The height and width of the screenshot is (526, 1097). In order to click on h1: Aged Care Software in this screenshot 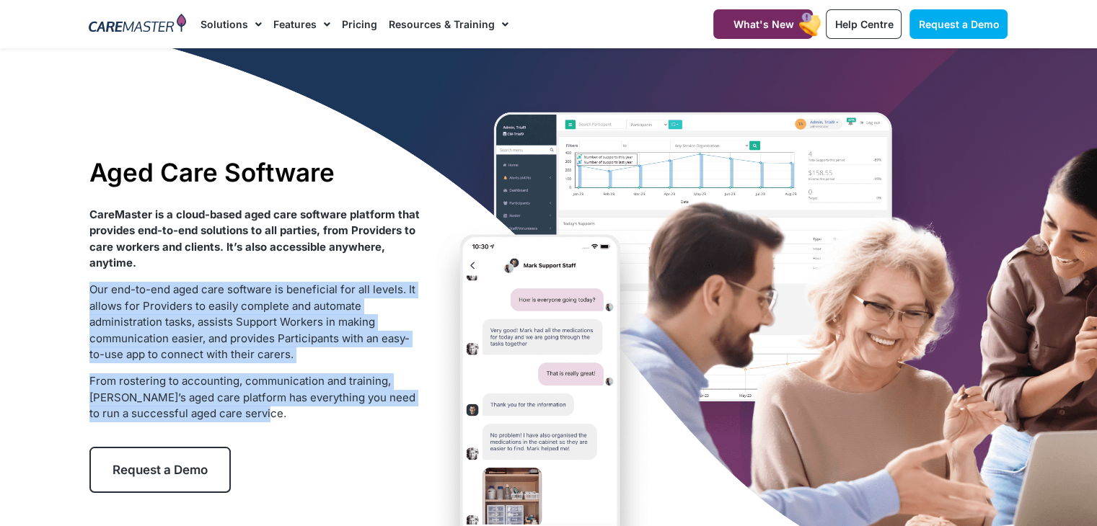, I will do `click(255, 172)`.